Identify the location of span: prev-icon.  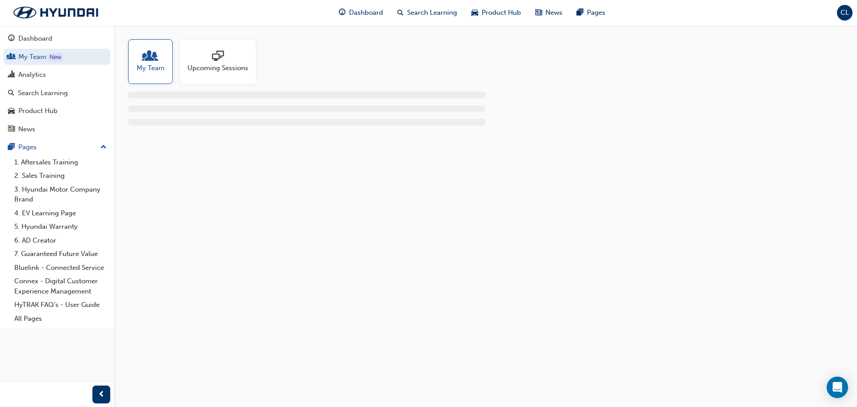
(101, 394).